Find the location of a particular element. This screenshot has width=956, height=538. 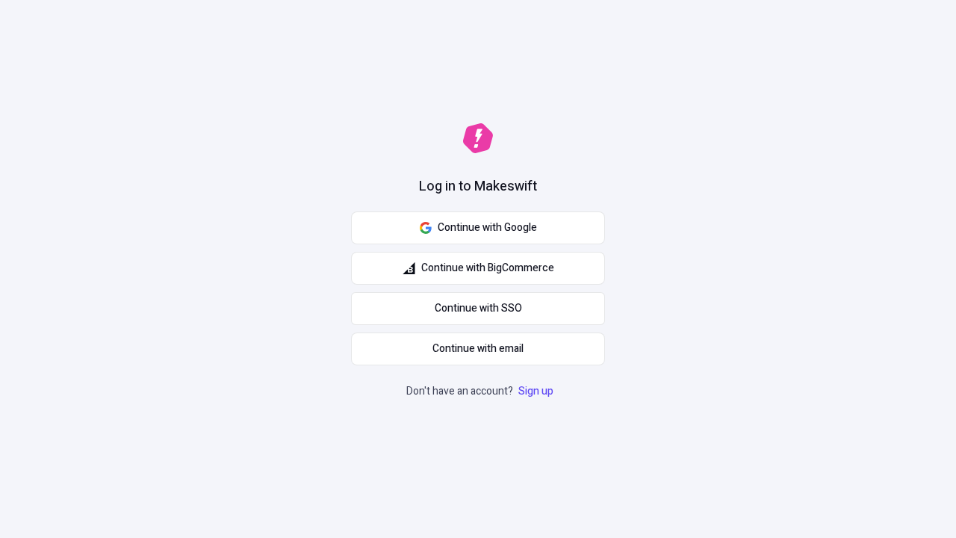

button: Continue with Google is located at coordinates (478, 228).